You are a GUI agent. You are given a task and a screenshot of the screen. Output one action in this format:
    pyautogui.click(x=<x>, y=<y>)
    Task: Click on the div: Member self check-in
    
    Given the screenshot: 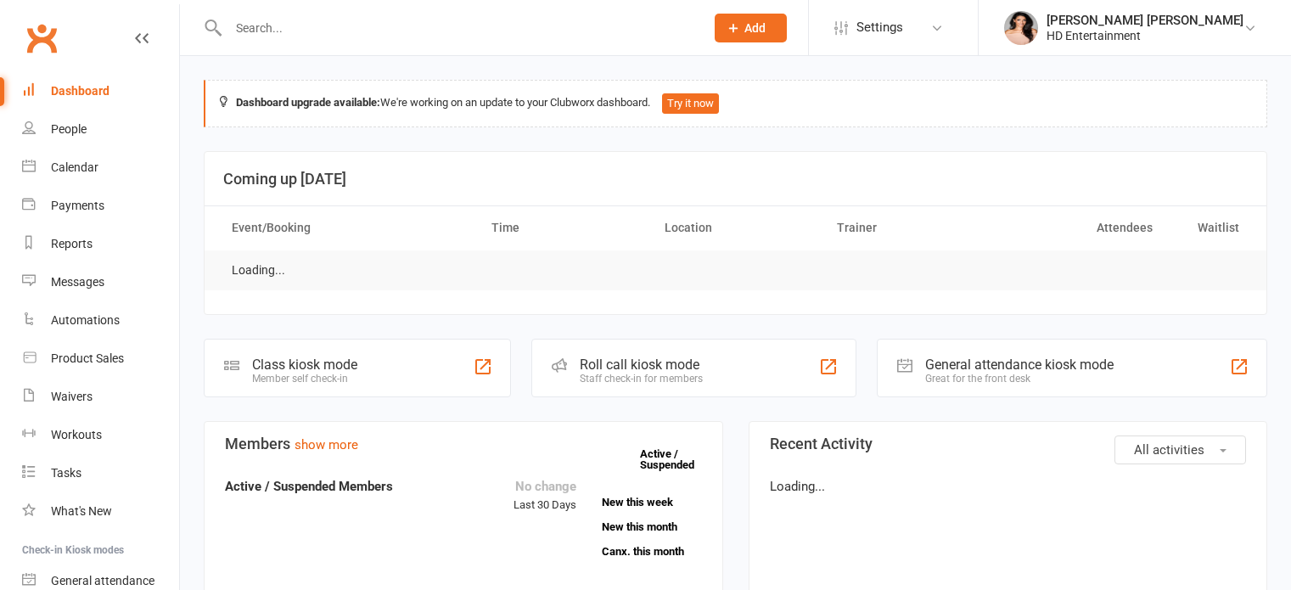 What is the action you would take?
    pyautogui.click(x=305, y=379)
    